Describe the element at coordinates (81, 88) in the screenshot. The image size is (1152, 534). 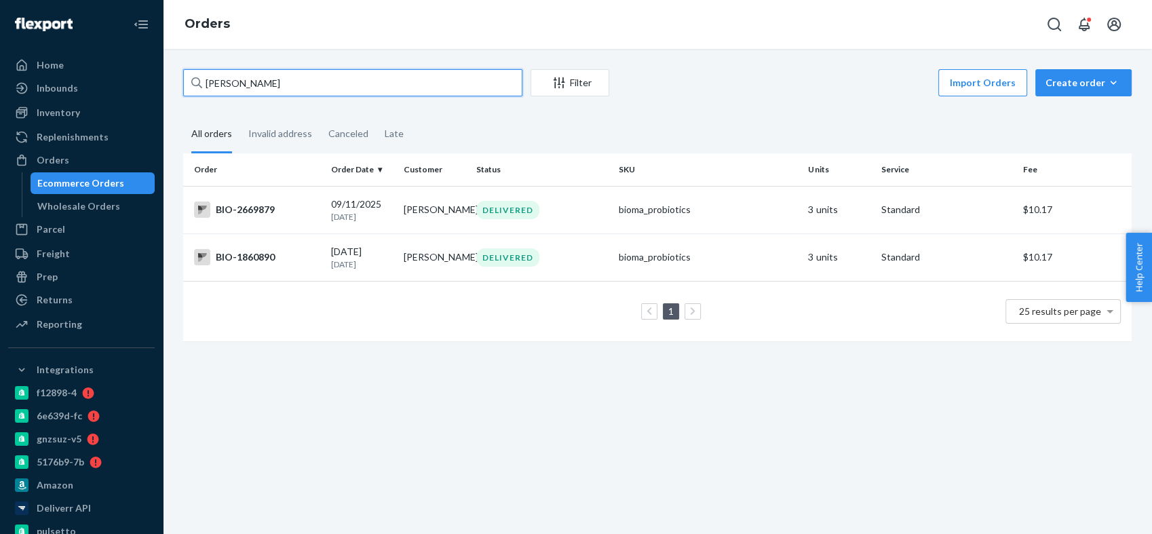
I see `a: Inbounds` at that location.